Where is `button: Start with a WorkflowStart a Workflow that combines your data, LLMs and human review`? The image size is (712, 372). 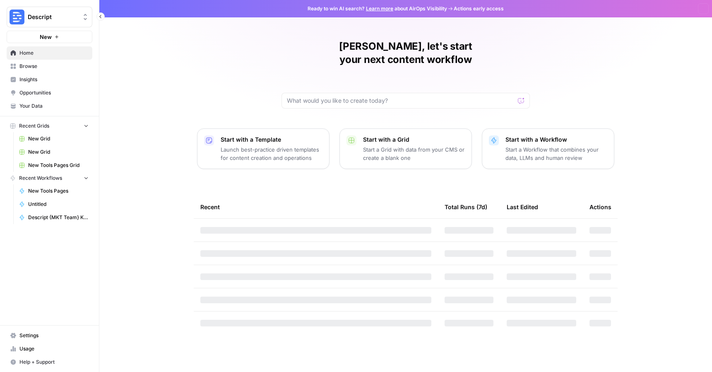
button: Start with a WorkflowStart a Workflow that combines your data, LLMs and human review is located at coordinates (548, 149).